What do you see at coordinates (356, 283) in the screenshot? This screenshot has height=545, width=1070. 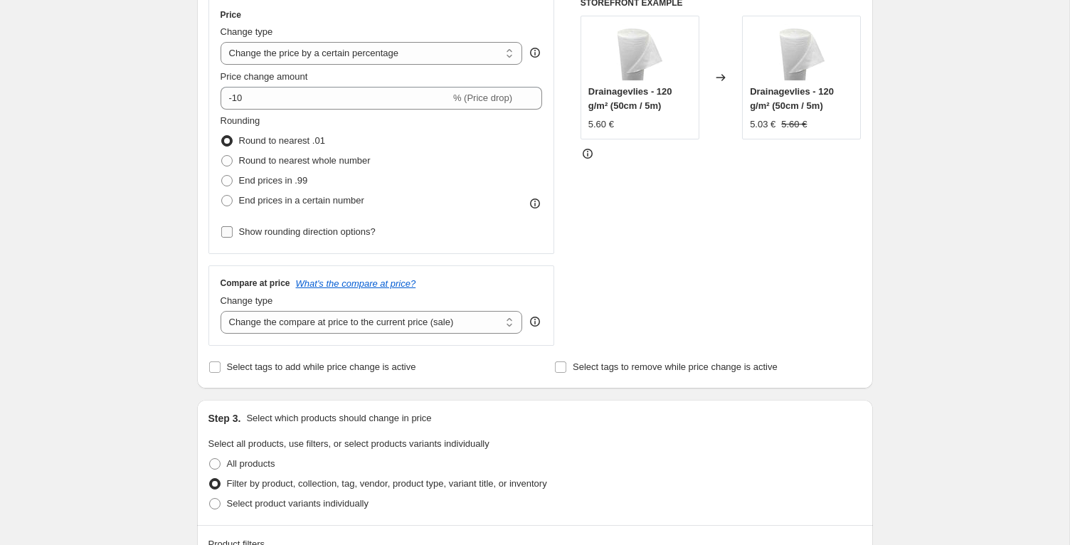 I see `button: What's the compare at price?` at bounding box center [356, 283].